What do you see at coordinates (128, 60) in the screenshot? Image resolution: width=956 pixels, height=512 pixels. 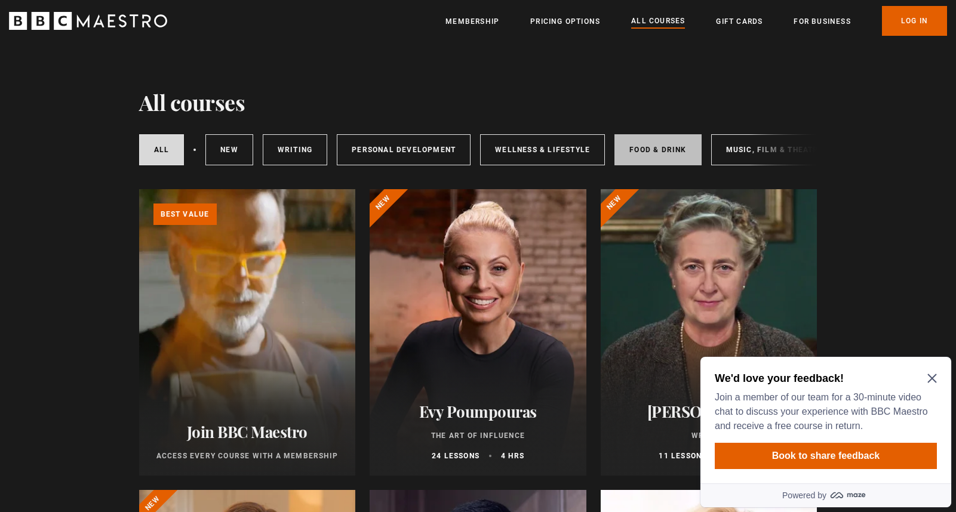 I see `p: Join a member of our team for a 30-minute video chat to discuss your experience with BBC Maestro ...` at bounding box center [128, 60].